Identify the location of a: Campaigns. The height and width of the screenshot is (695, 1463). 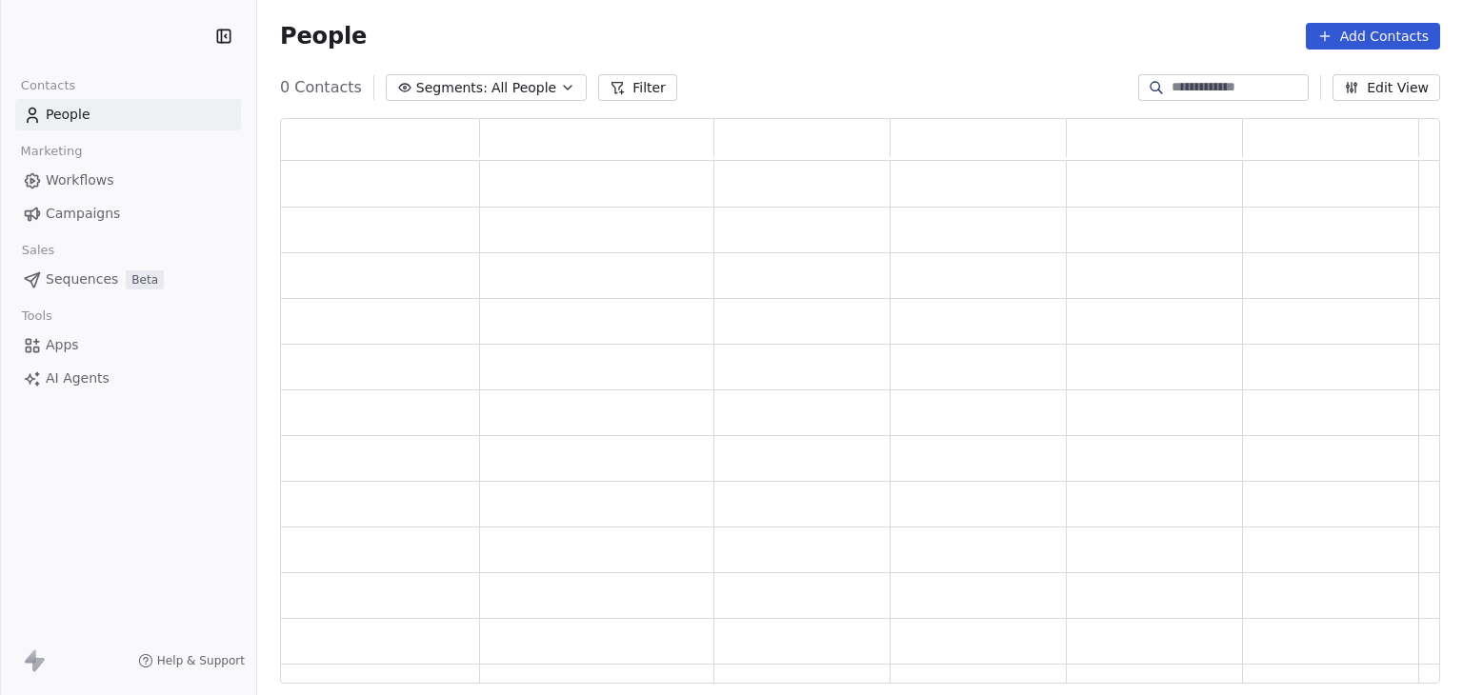
(128, 213).